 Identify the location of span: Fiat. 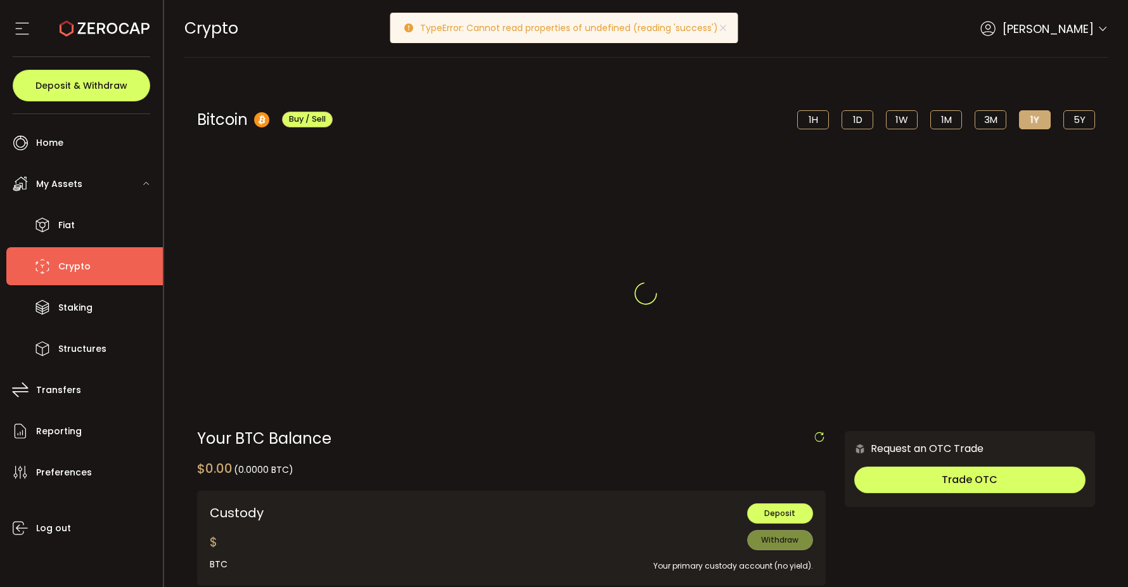
(67, 225).